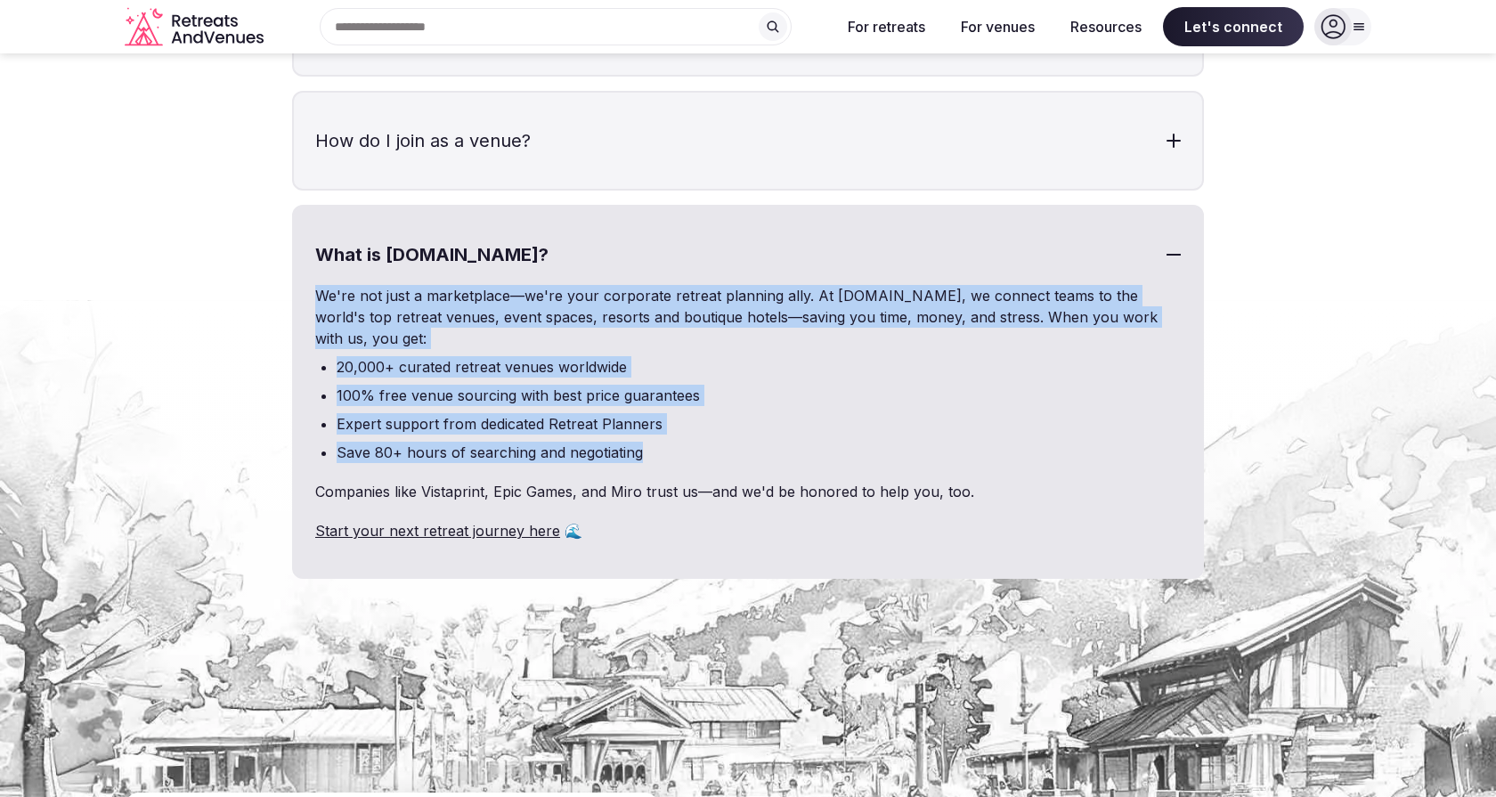 This screenshot has height=797, width=1496. I want to click on button: For venues, so click(998, 27).